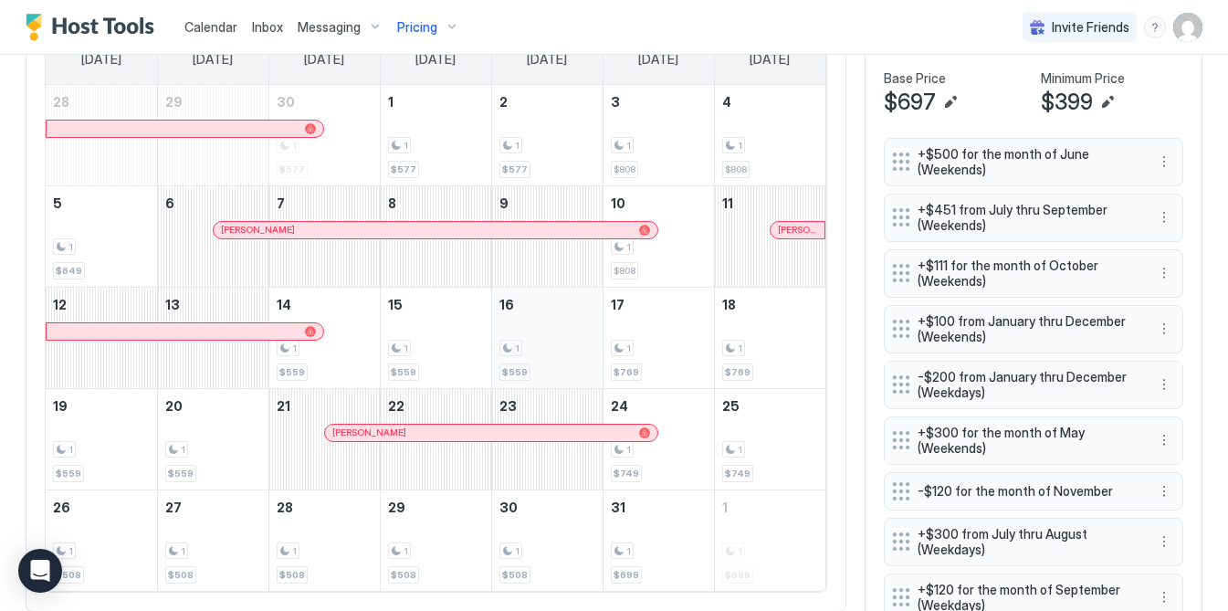  I want to click on td: October 16, 2025, so click(547, 337).